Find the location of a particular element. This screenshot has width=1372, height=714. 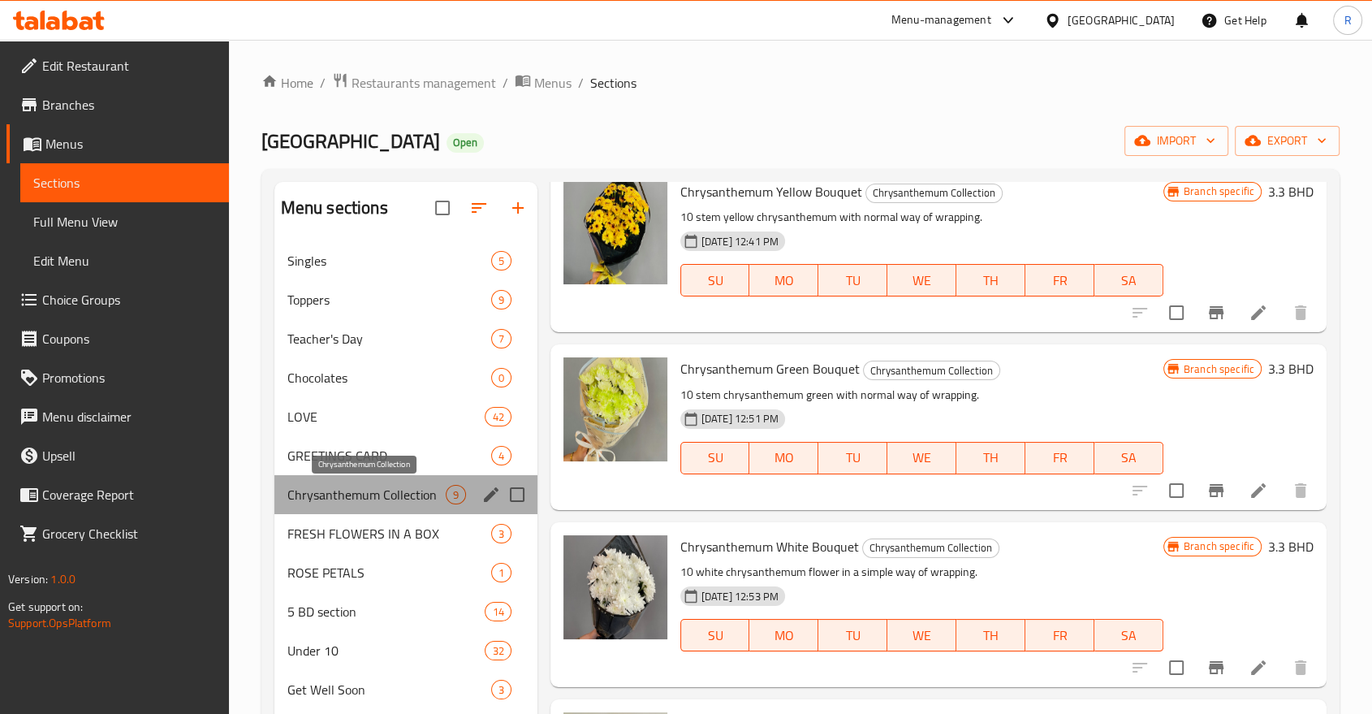

button: edit is located at coordinates (491, 495).